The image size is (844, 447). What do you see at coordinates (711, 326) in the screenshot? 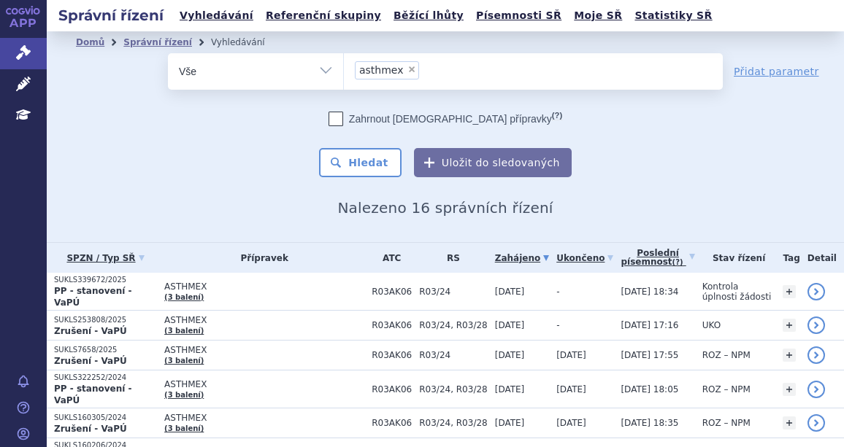
I see `span: UKO` at bounding box center [711, 326].